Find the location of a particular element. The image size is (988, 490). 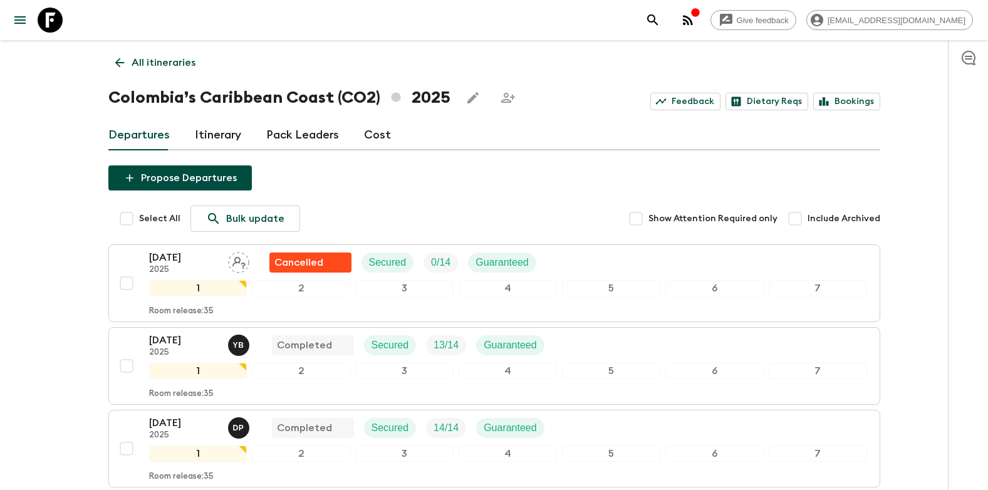

h1: Colombia’s Caribbean Coast (CO2) 2025 is located at coordinates (280, 98).